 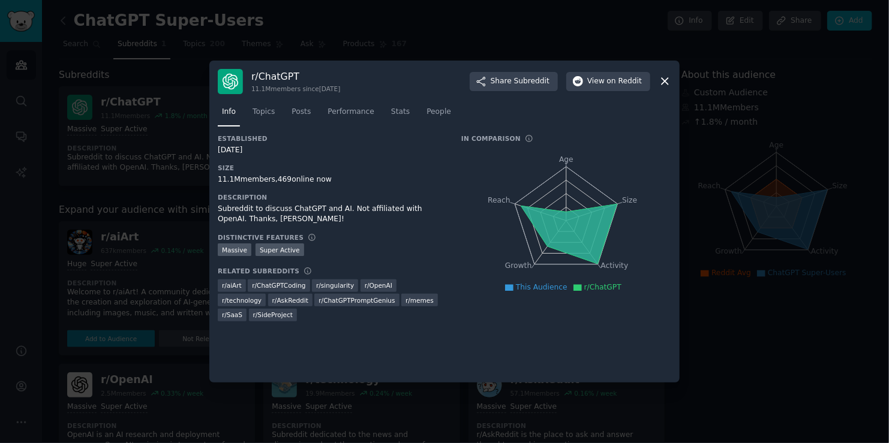 I want to click on button: ShareSubreddit, so click(x=513, y=82).